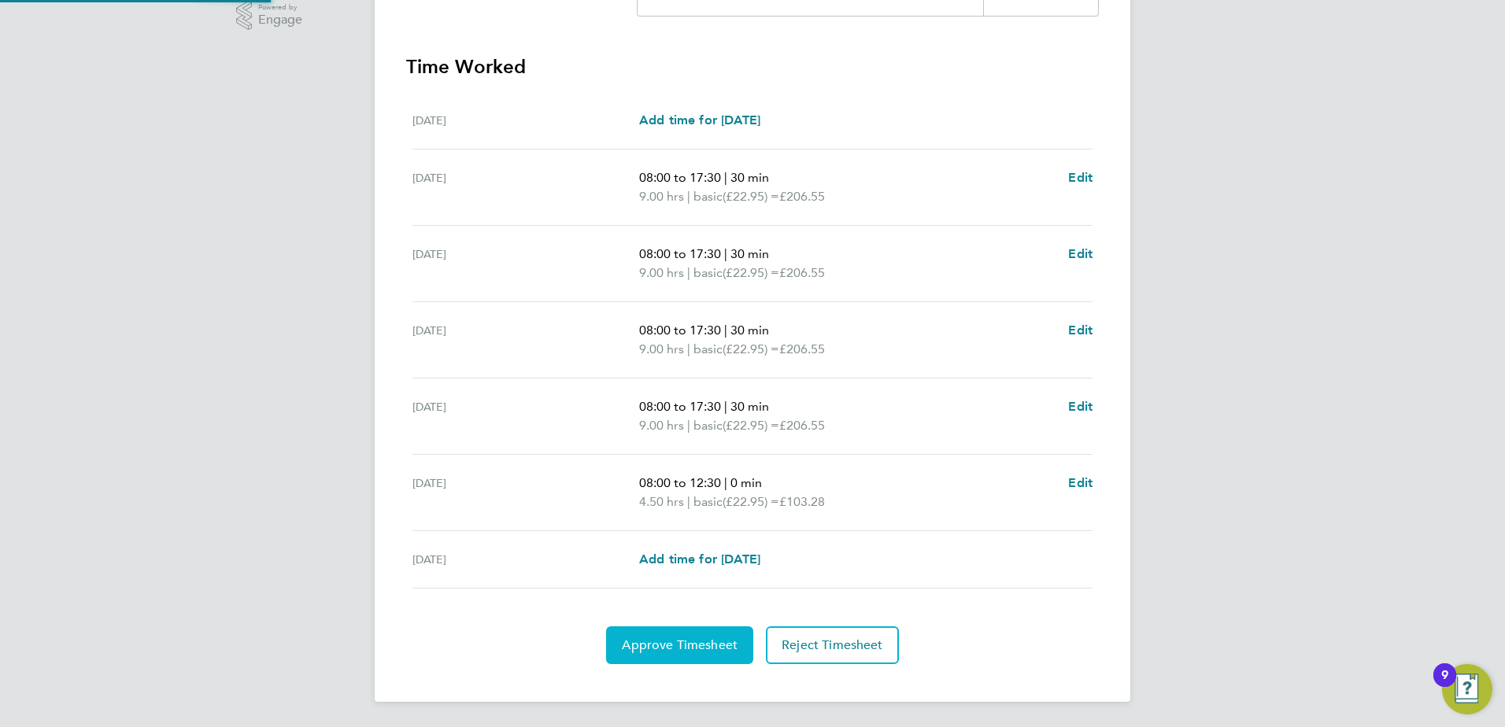 Image resolution: width=1505 pixels, height=727 pixels. I want to click on a: Powered byEngage, so click(269, 16).